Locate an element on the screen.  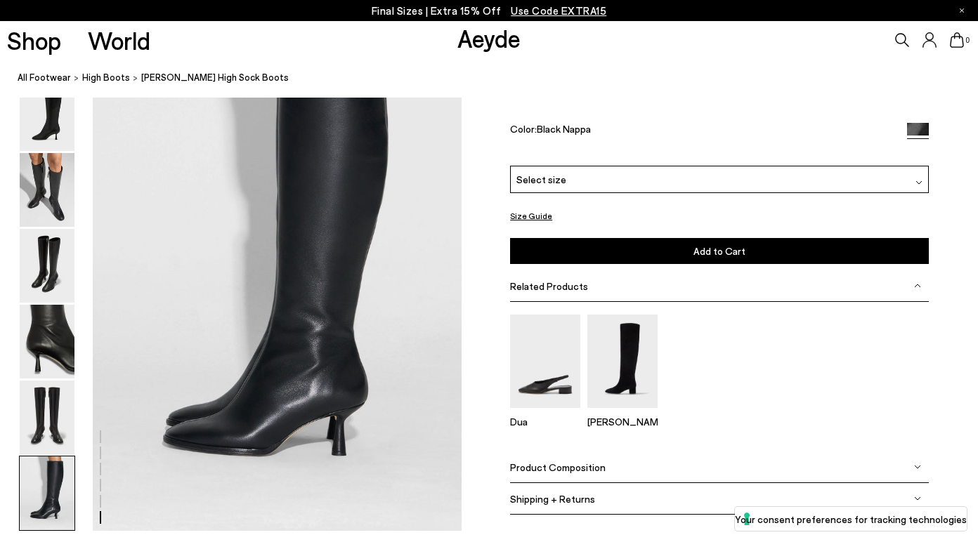
a: Shop is located at coordinates (34, 40).